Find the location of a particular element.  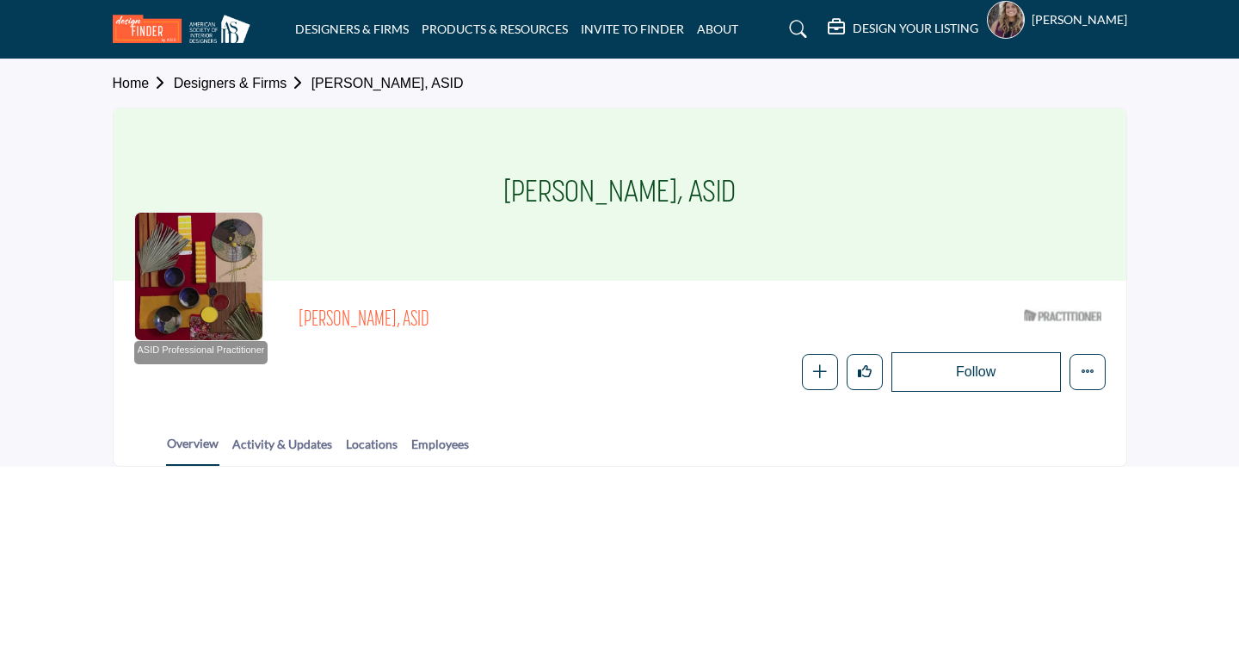

div: DESIGN YOUR LISTING is located at coordinates (903, 29).